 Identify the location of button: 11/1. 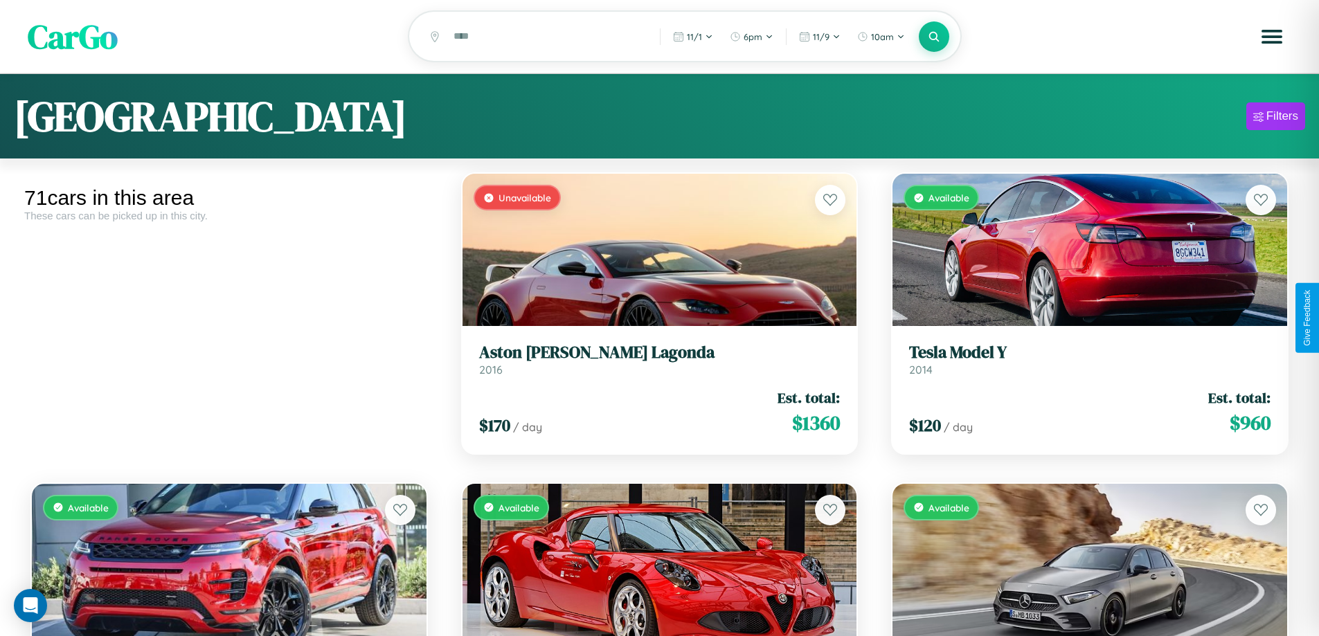
(693, 37).